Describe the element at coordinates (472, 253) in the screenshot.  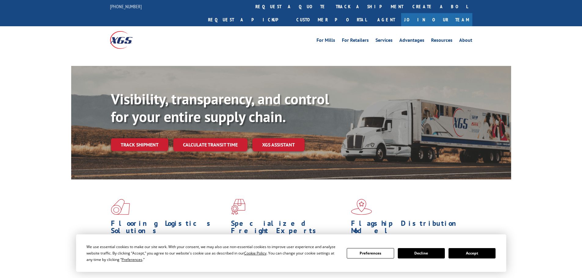
I see `button: Accept` at that location.